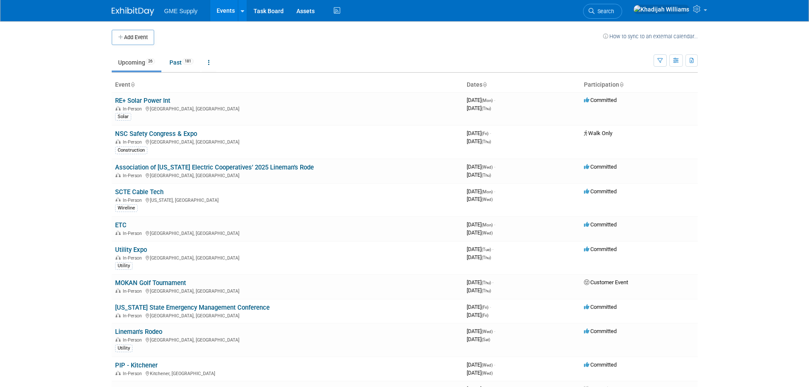  What do you see at coordinates (126, 208) in the screenshot?
I see `div: Wireline` at bounding box center [126, 208].